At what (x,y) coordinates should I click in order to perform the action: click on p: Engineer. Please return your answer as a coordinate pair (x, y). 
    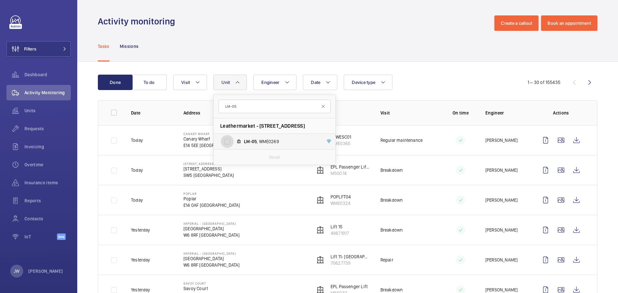
    Looking at the image, I should click on (506, 113).